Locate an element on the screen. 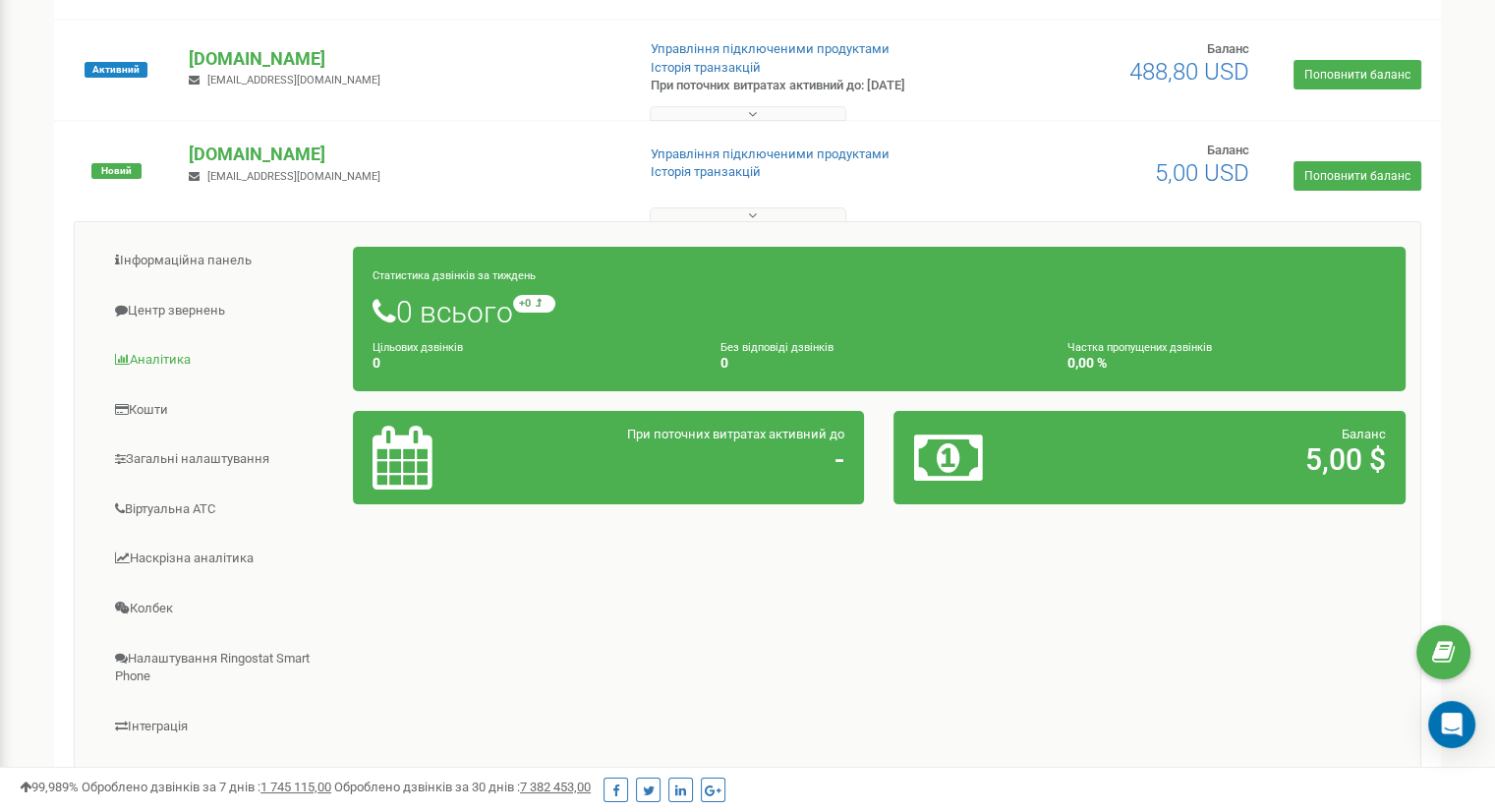 The height and width of the screenshot is (812, 1495). span: Активний is located at coordinates (116, 70).